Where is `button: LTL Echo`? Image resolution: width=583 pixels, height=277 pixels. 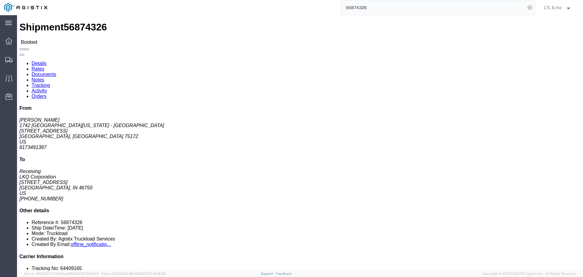 button: LTL Echo is located at coordinates (559, 8).